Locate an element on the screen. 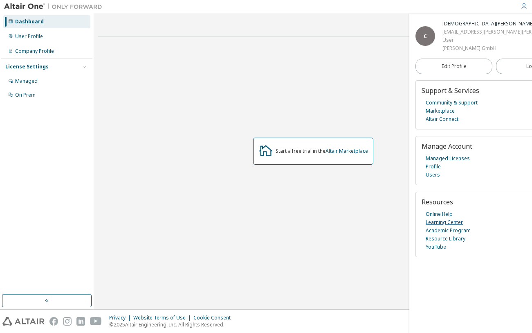 The height and width of the screenshot is (333, 532). a: Managed Licenses is located at coordinates (448, 158).